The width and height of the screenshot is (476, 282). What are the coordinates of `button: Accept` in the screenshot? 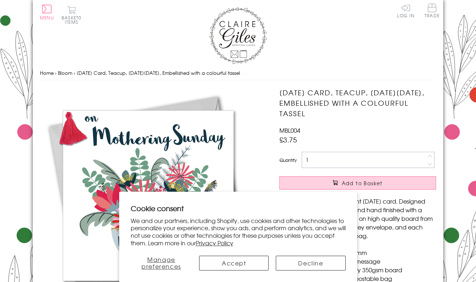 It's located at (234, 263).